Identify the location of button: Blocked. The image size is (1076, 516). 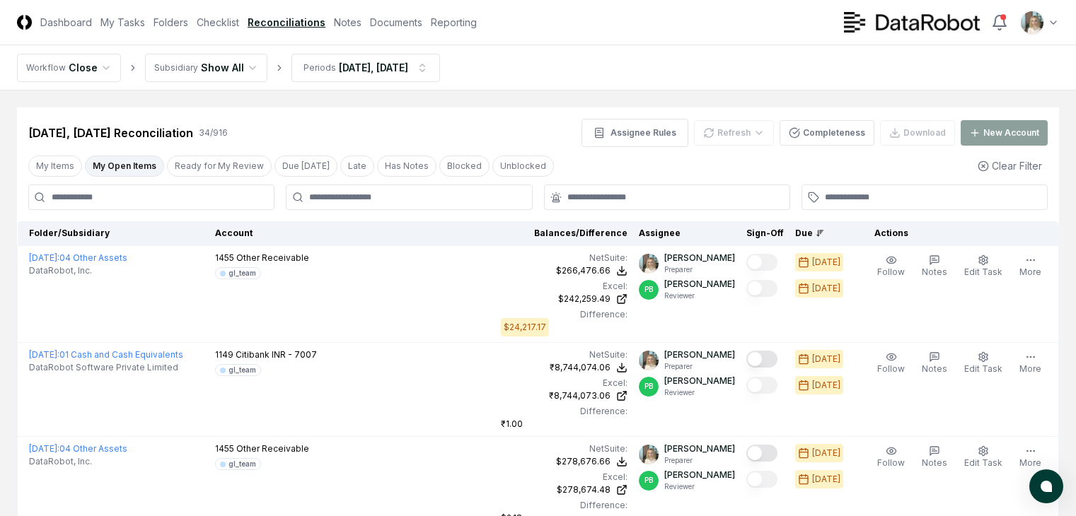
(464, 166).